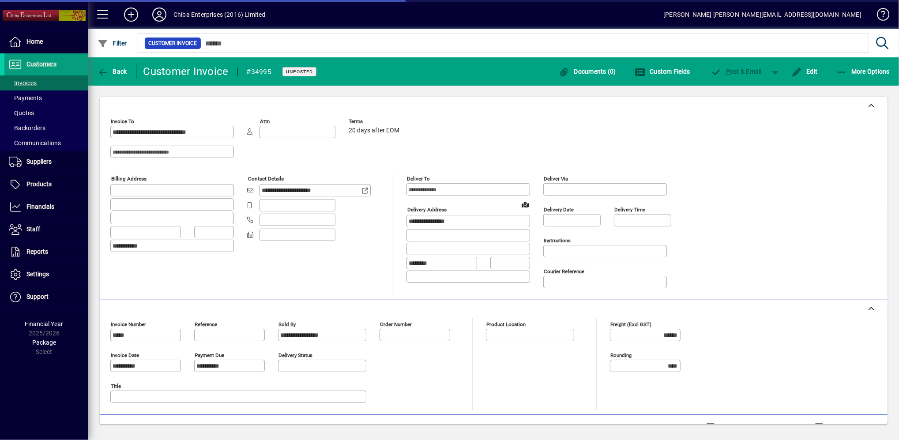  What do you see at coordinates (33, 229) in the screenshot?
I see `span: Staff` at bounding box center [33, 229].